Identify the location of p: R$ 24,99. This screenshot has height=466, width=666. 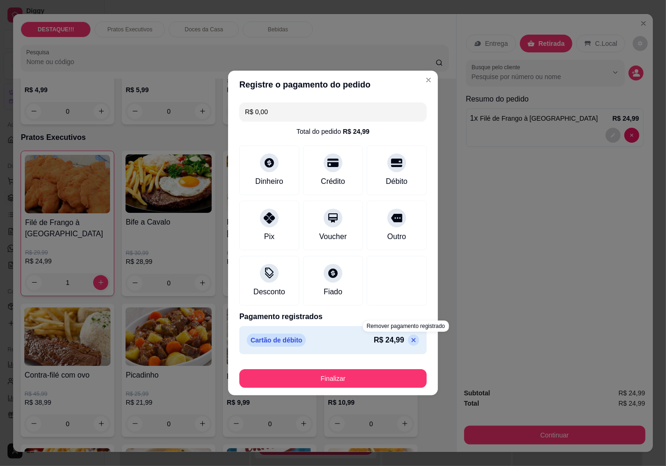
(389, 340).